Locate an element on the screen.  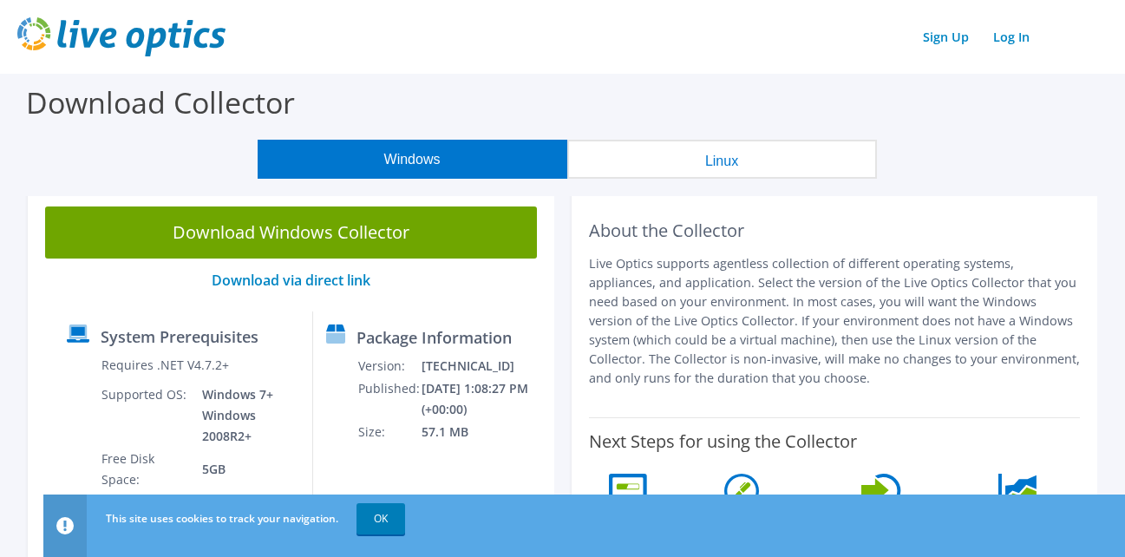
td: Published: is located at coordinates (389, 399).